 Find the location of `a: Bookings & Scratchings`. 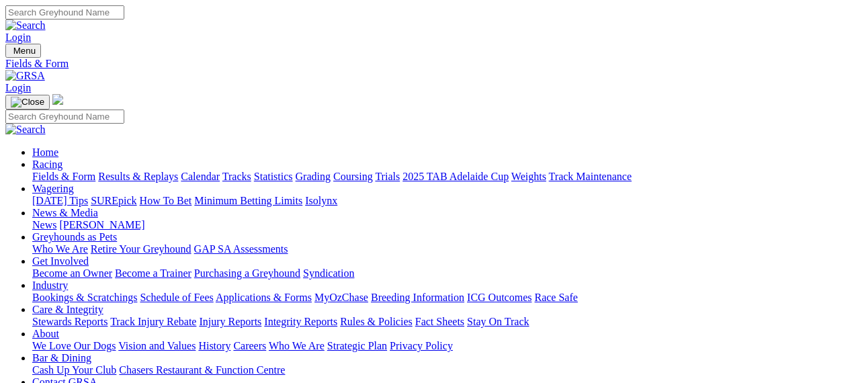

a: Bookings & Scratchings is located at coordinates (85, 297).